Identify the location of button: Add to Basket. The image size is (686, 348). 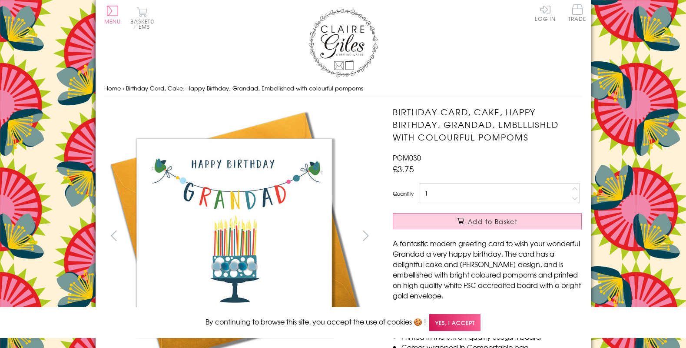
(487, 221).